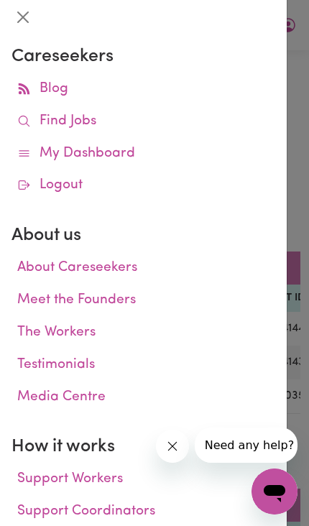 This screenshot has height=526, width=309. Describe the element at coordinates (55, 17) in the screenshot. I see `span: Need any help?` at that location.